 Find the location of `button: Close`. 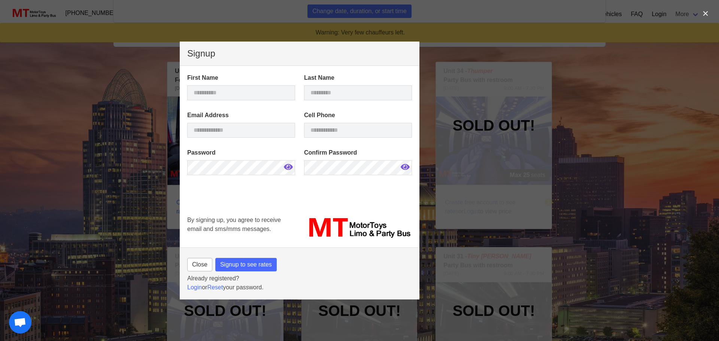

button: Close is located at coordinates (200, 265).